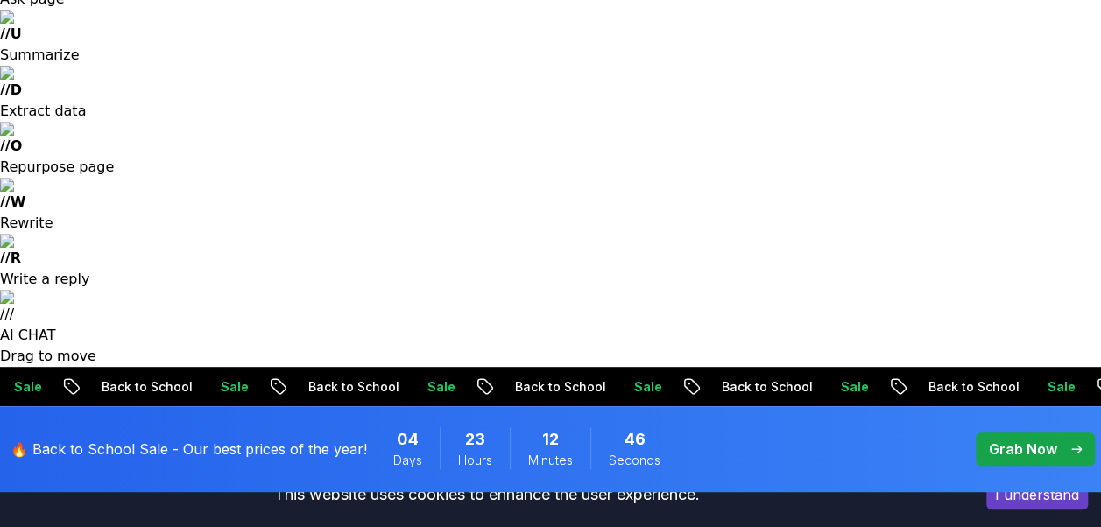 The height and width of the screenshot is (527, 1101). Describe the element at coordinates (635, 440) in the screenshot. I see `span: 46 Seconds` at that location.